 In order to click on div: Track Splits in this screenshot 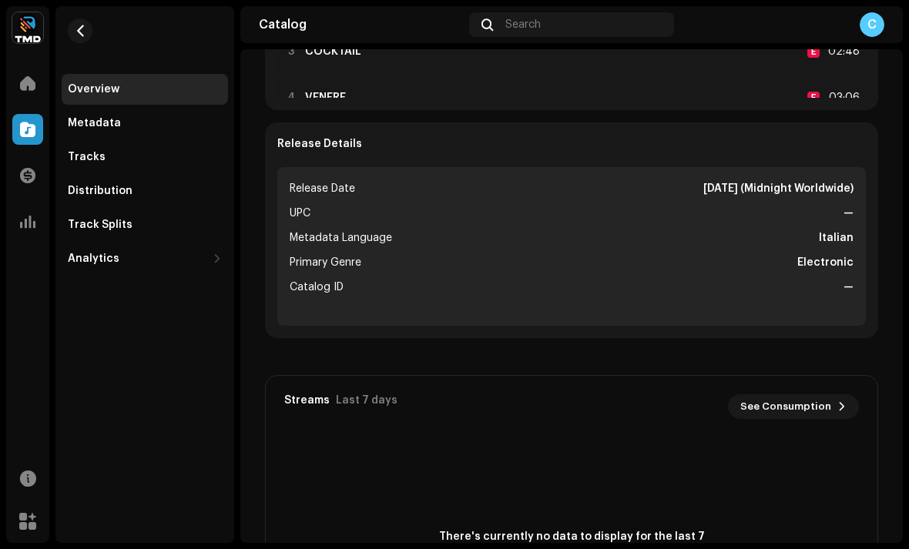, I will do `click(100, 225)`.